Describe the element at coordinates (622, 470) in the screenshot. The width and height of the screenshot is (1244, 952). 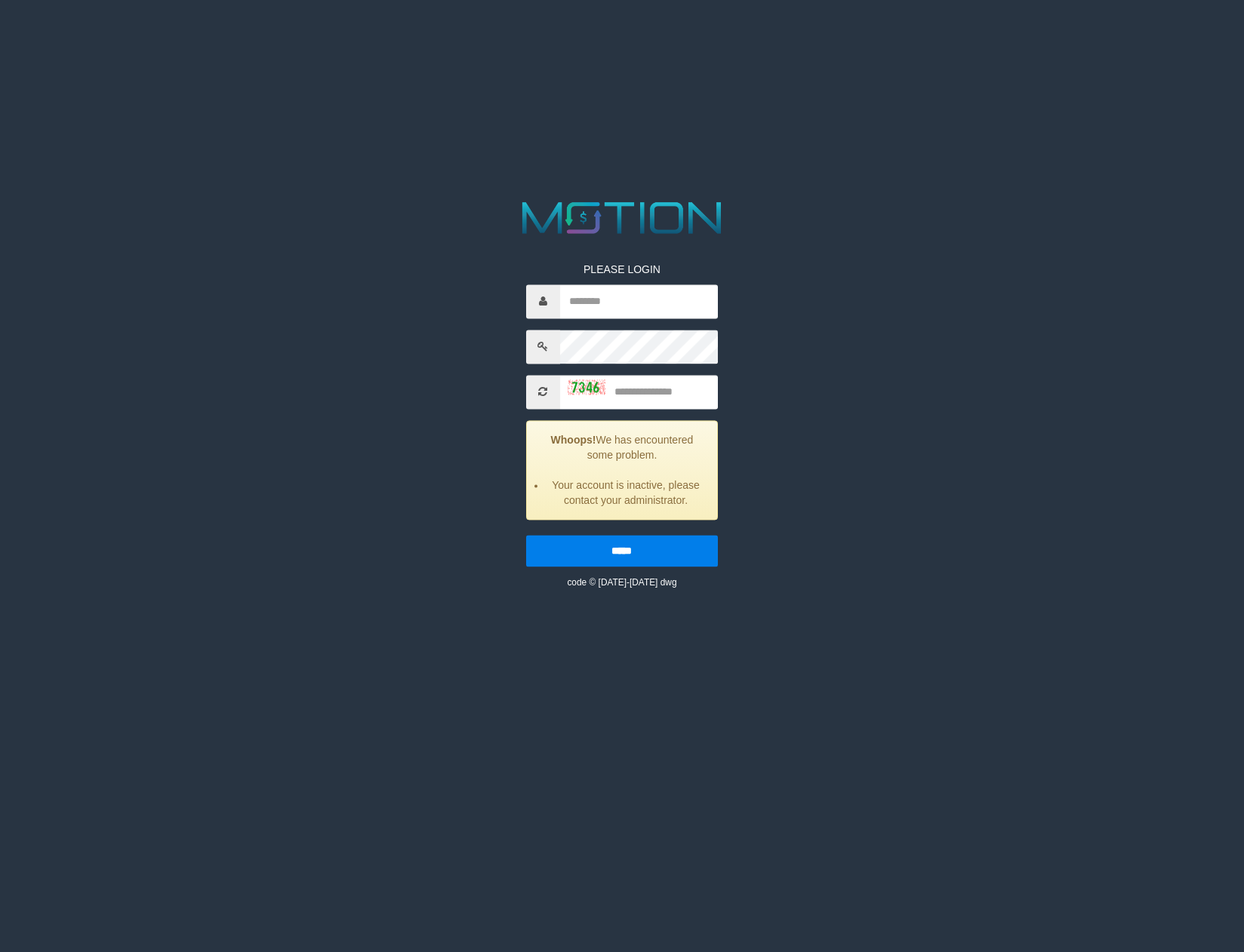
I see `div: We has encountered some problem.` at that location.